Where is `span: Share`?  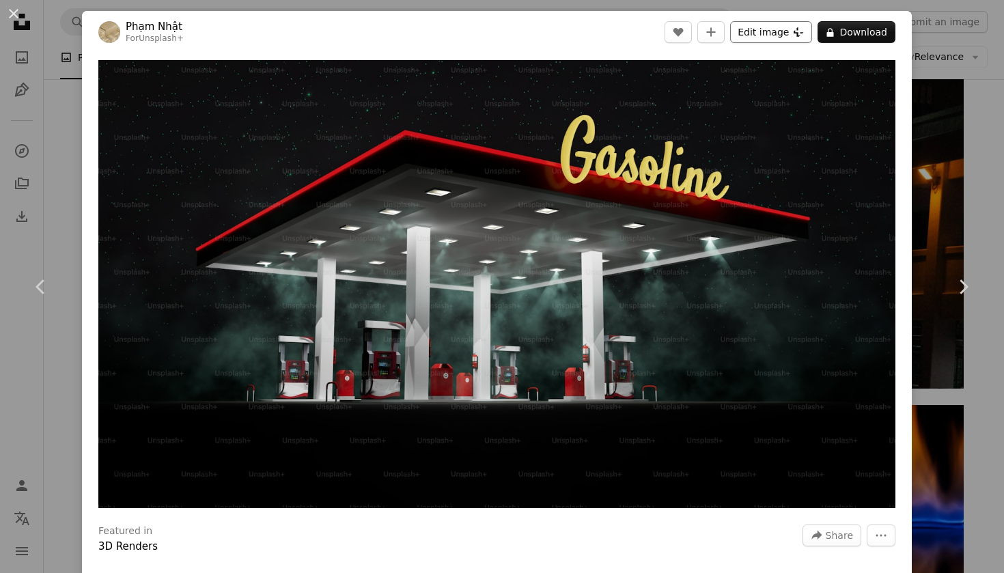 span: Share is located at coordinates (839, 535).